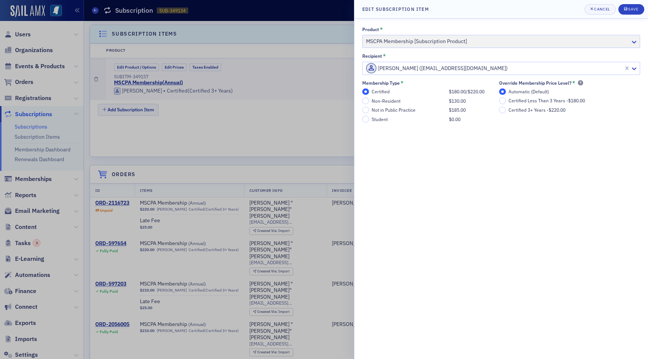 This screenshot has width=648, height=359. What do you see at coordinates (535, 83) in the screenshot?
I see `div: Override Membership Price Level?` at bounding box center [535, 83].